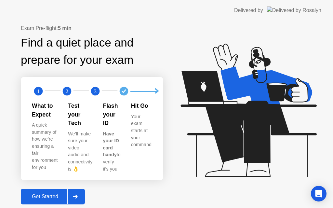 Image resolution: width=333 pixels, height=208 pixels. I want to click on div: Open Intercom Messenger, so click(319, 193).